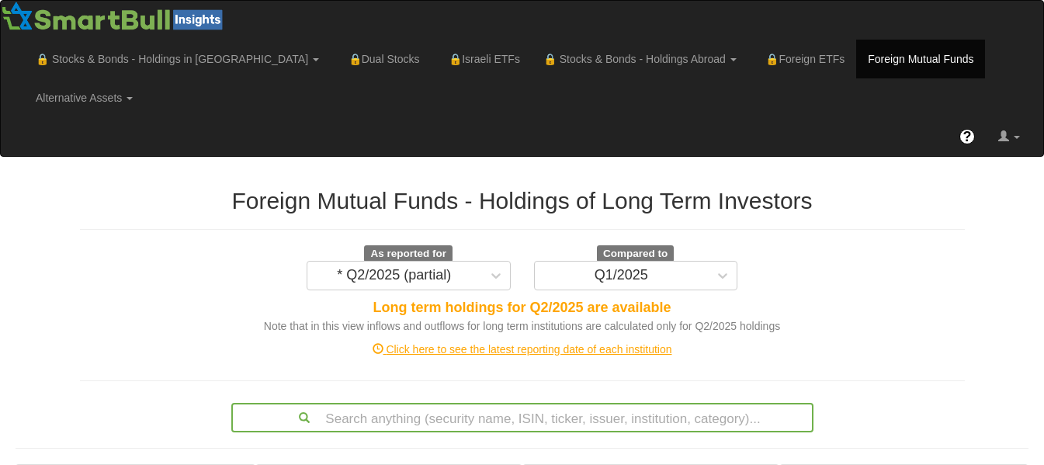  Describe the element at coordinates (522, 200) in the screenshot. I see `h2: Foreign Mutual Funds - Holdings of Long Term Investors` at that location.